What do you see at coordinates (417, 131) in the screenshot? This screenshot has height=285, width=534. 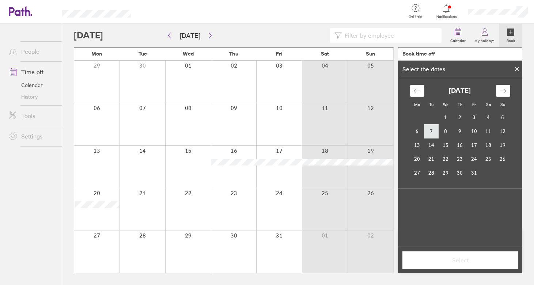 I see `td: Choose Monday, October 6, 2025 as your check-in date. It’s available.` at bounding box center [417, 131].